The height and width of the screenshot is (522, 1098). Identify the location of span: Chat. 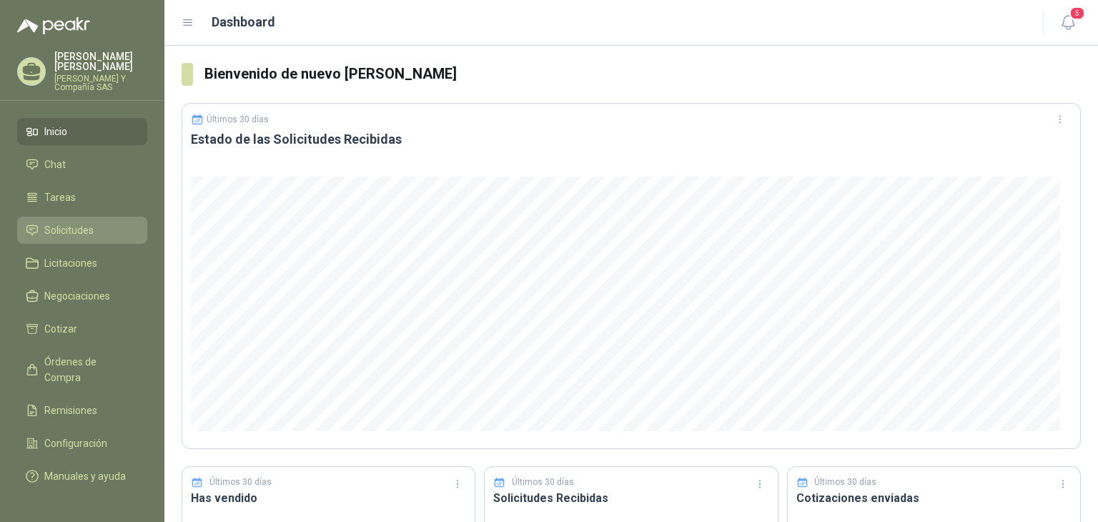
(55, 164).